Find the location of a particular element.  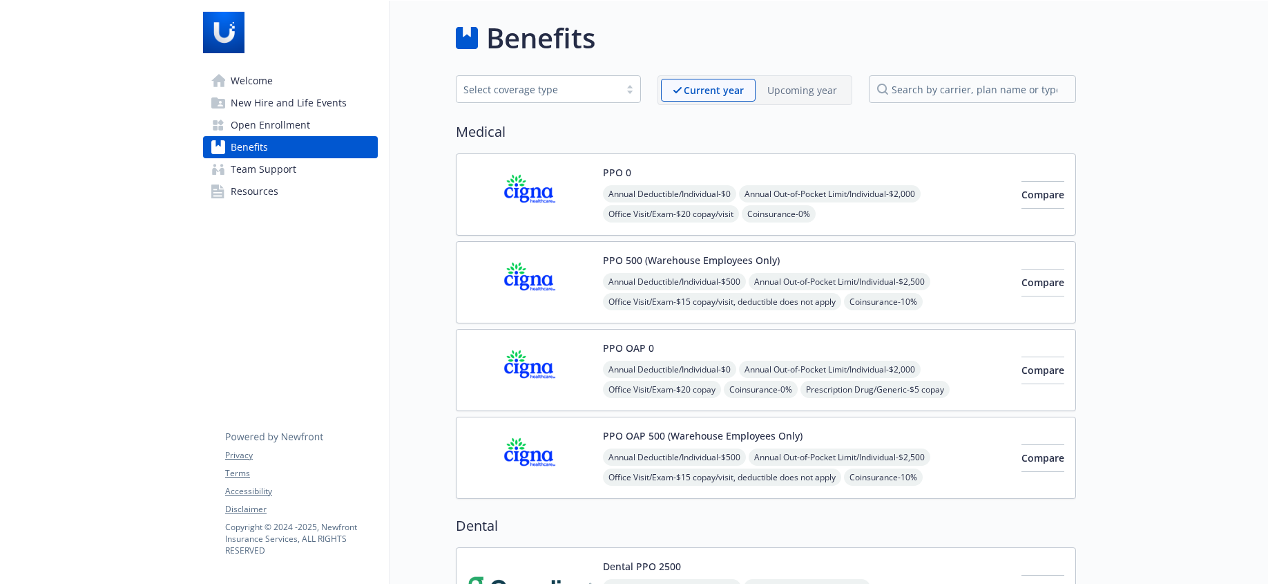

button: PPO OAP 500 (Warehouse Employees Only) is located at coordinates (702, 435).